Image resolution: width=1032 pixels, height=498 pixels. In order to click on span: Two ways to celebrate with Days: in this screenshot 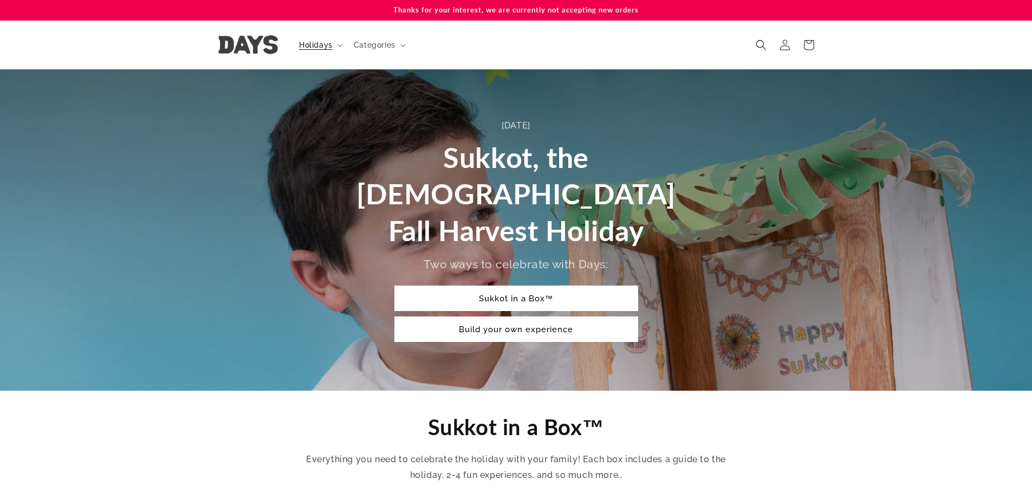, I will do `click(516, 264)`.